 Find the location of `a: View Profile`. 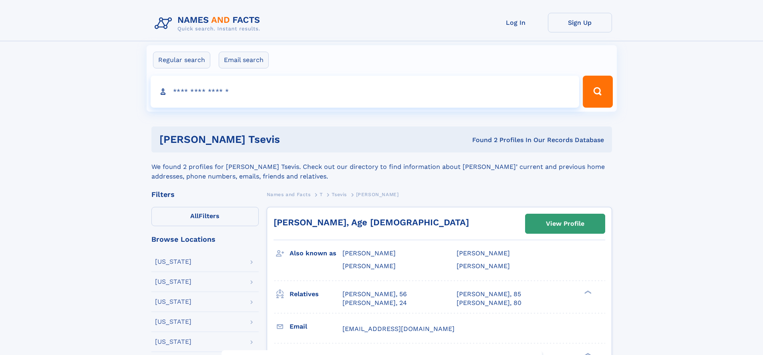

a: View Profile is located at coordinates (565, 224).